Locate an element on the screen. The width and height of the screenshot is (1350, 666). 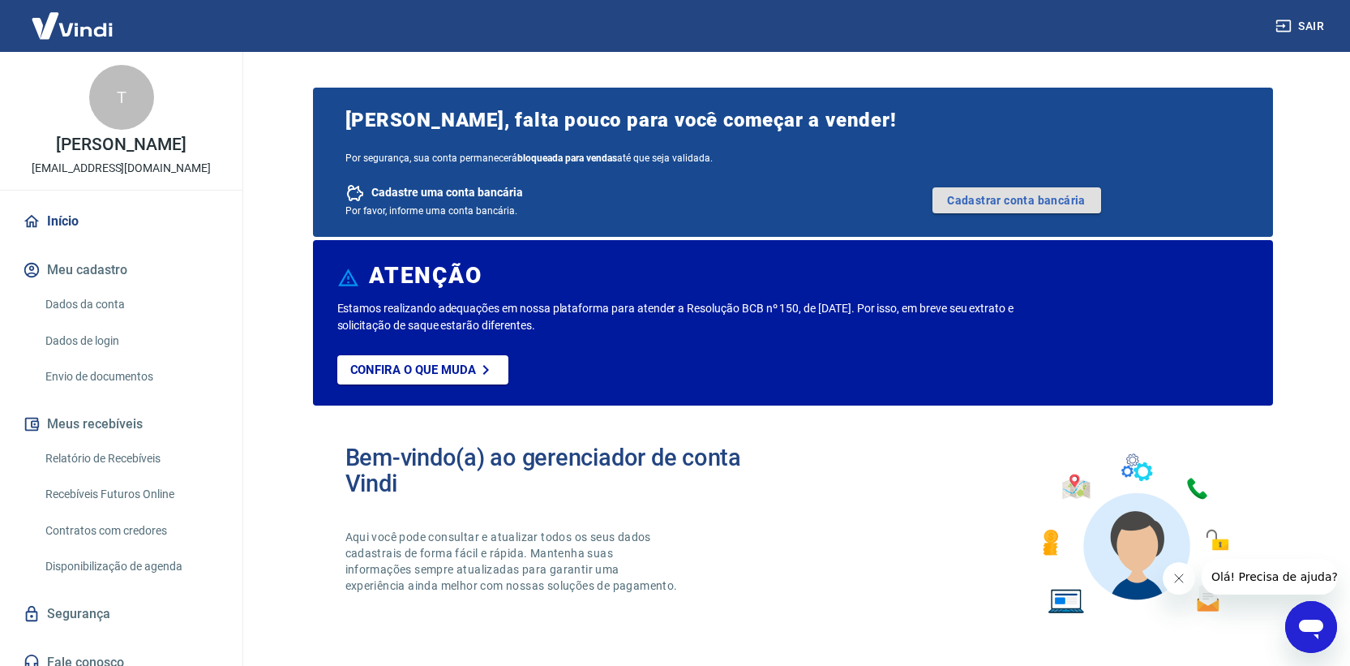
a: Segurança is located at coordinates (121, 614).